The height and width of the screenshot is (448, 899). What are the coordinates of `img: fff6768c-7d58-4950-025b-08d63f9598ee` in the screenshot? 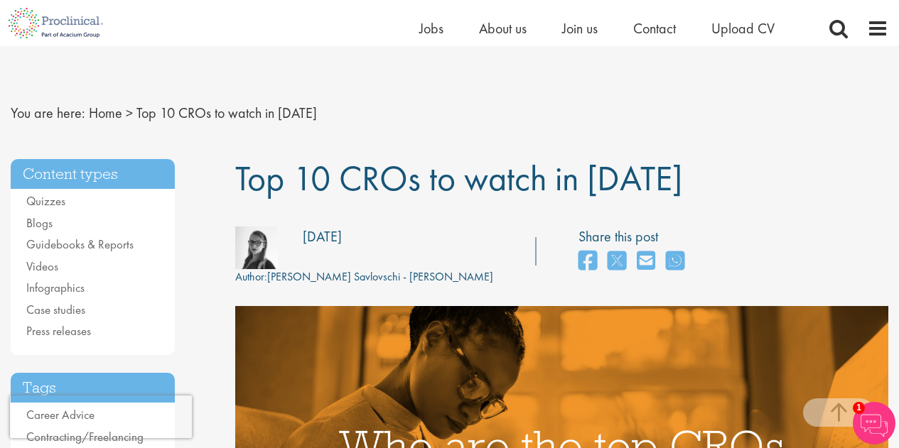 It's located at (256, 248).